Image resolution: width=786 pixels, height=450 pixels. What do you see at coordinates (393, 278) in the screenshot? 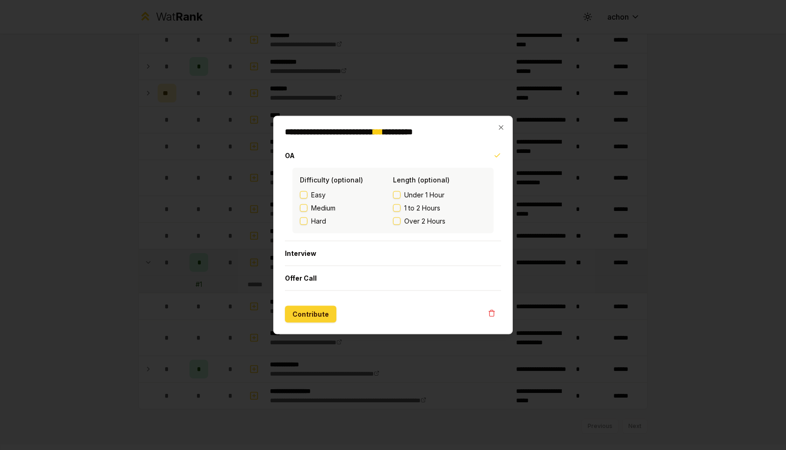
I see `button: Offer Call` at bounding box center [393, 278].